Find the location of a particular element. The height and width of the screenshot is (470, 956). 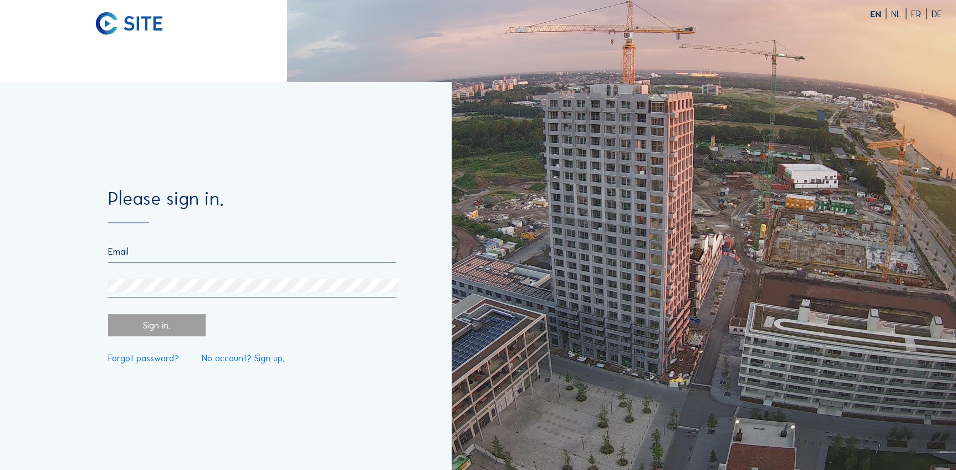

img: C-SITE logo is located at coordinates (129, 23).